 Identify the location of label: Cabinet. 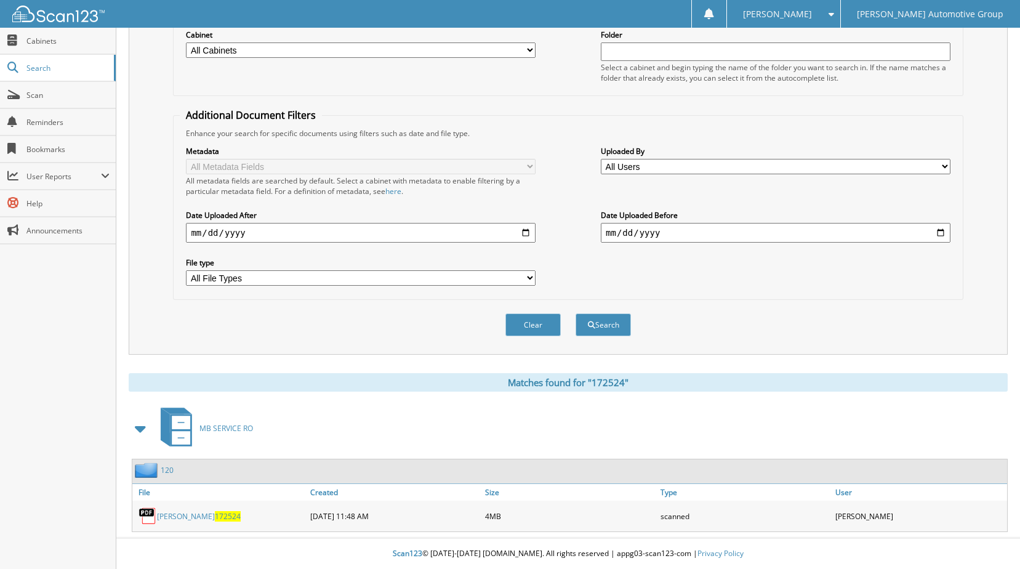
(361, 34).